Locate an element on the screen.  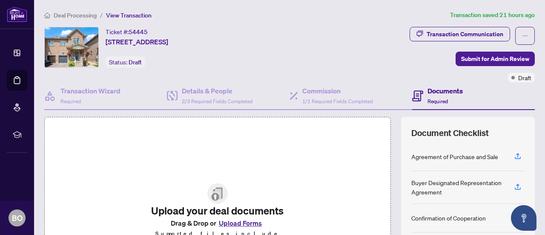
span: home is located at coordinates (47, 15).